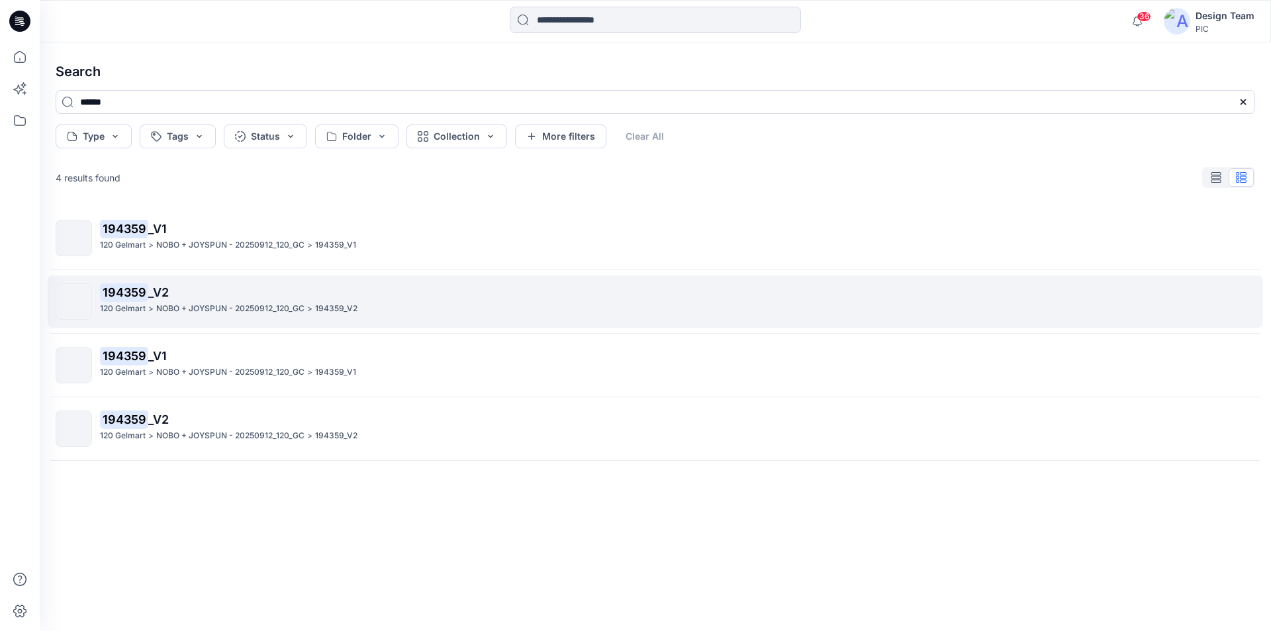 The height and width of the screenshot is (631, 1271). I want to click on button: Status, so click(265, 136).